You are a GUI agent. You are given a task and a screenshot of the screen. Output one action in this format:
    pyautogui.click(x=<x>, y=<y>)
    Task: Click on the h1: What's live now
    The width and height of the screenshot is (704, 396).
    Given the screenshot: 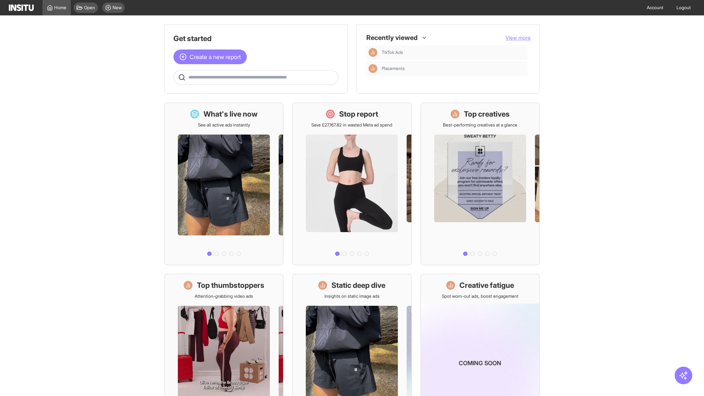 What is the action you would take?
    pyautogui.click(x=231, y=114)
    